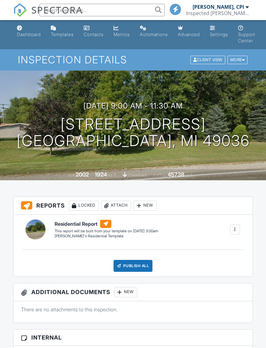 This screenshot has height=348, width=266. What do you see at coordinates (237, 60) in the screenshot?
I see `div: More` at bounding box center [237, 60].